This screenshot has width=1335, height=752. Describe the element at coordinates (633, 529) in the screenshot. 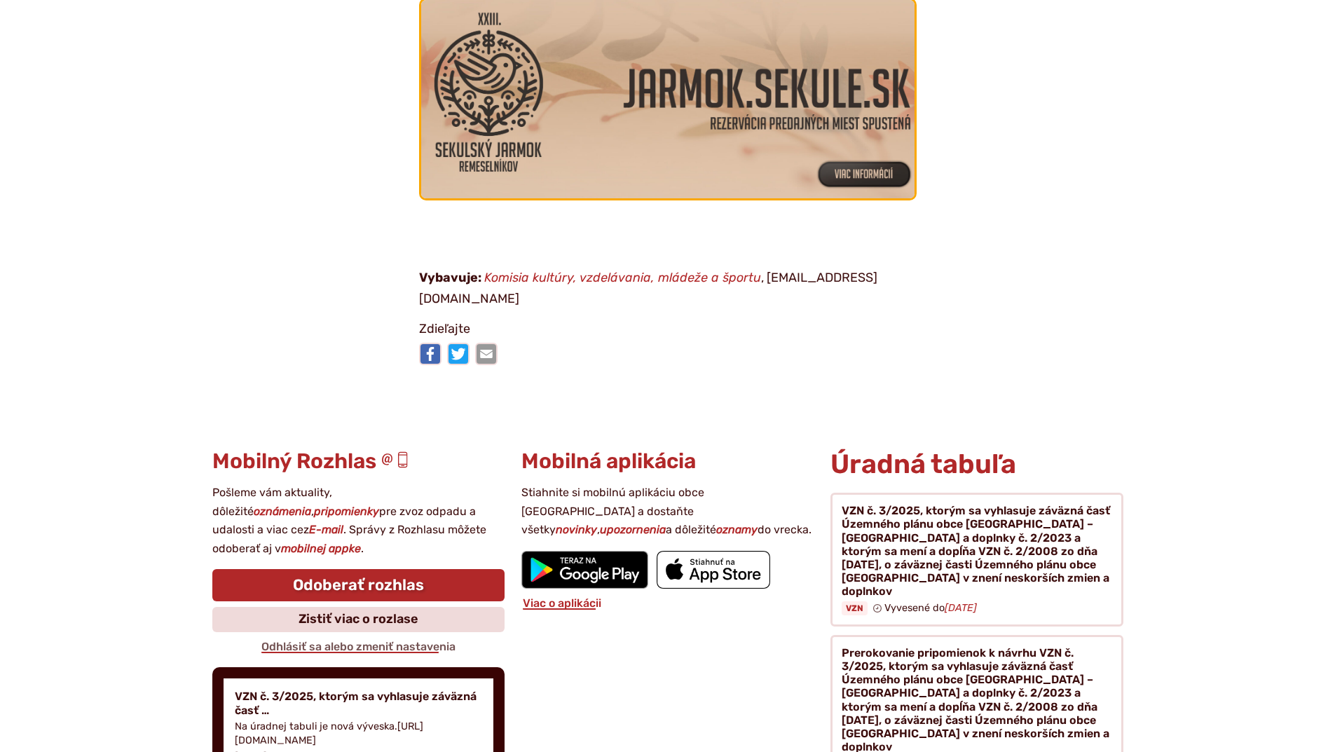

I see `strong: upozornenia` at that location.